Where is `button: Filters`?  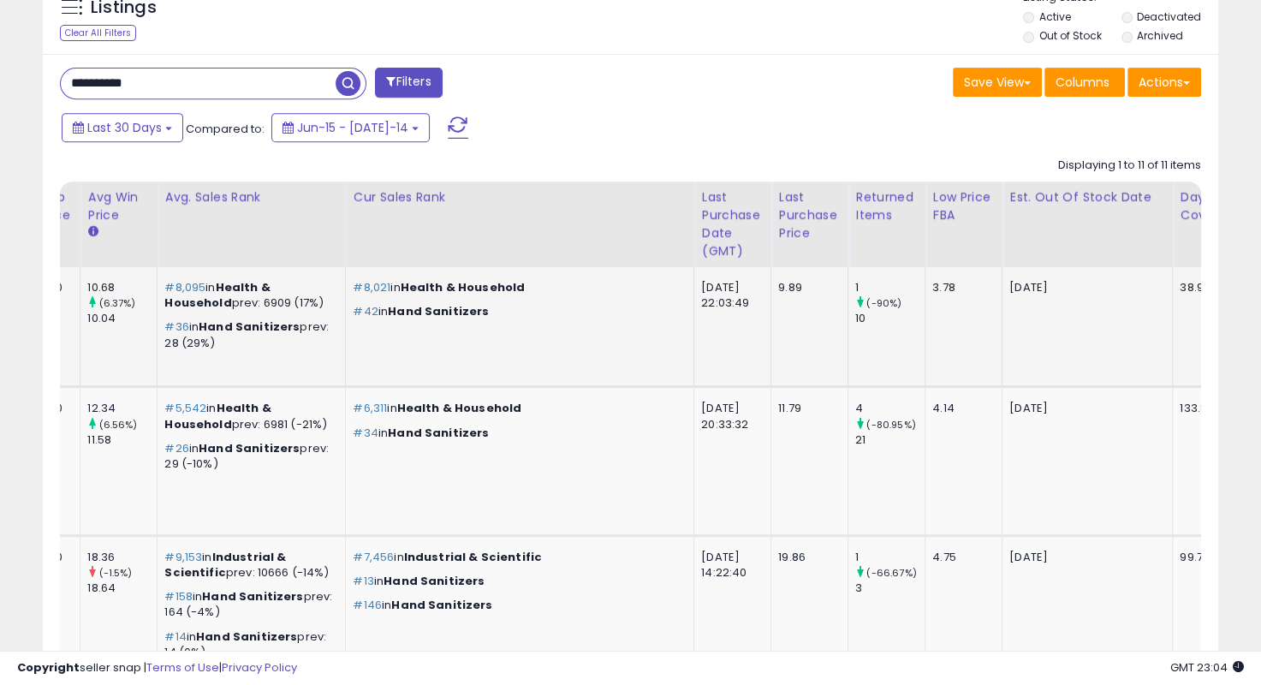 button: Filters is located at coordinates (408, 82).